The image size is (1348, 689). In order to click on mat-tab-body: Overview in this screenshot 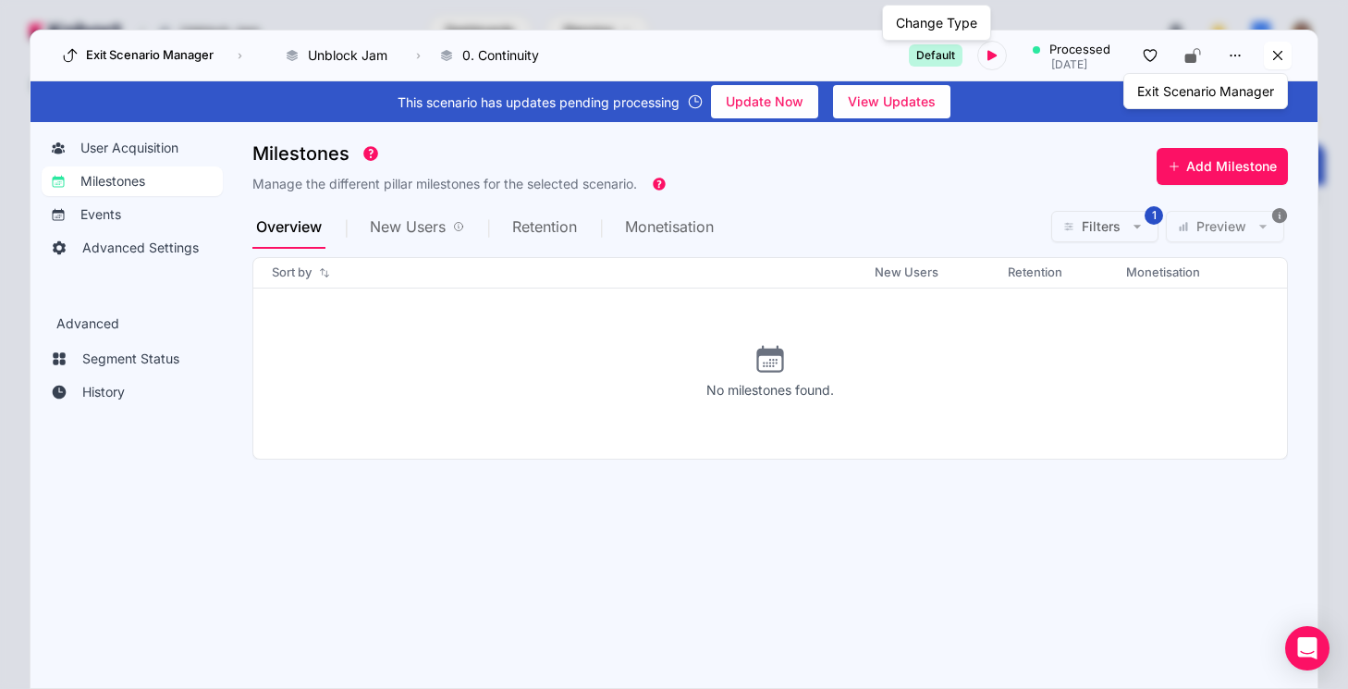, I will do `click(770, 354)`.